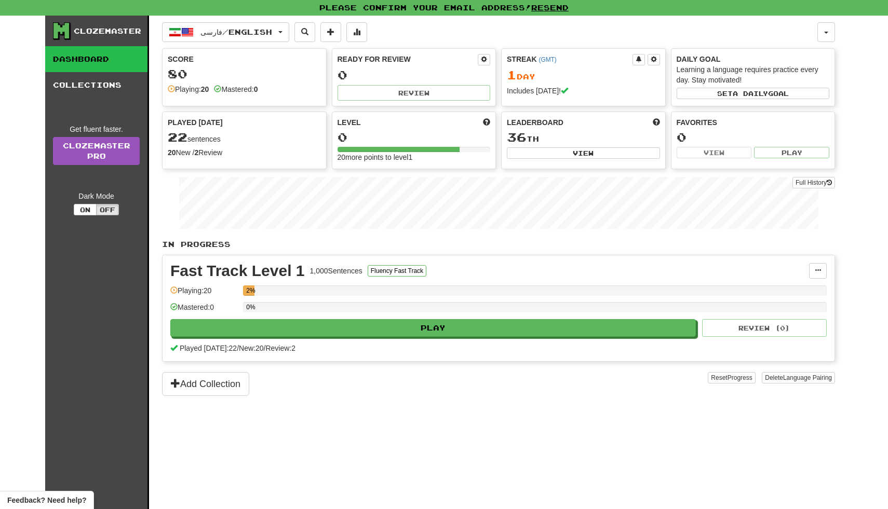 The height and width of the screenshot is (509, 888). What do you see at coordinates (204, 294) in the screenshot?
I see `div: Playing: 20` at bounding box center [204, 294].